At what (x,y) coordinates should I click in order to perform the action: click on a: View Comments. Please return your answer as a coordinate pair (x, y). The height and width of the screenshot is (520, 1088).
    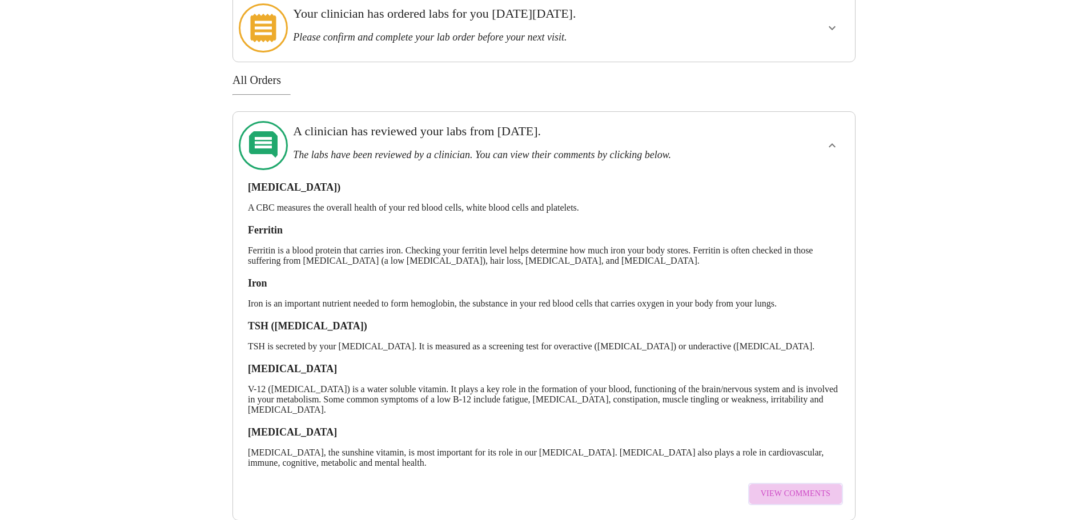
    Looking at the image, I should click on (796, 494).